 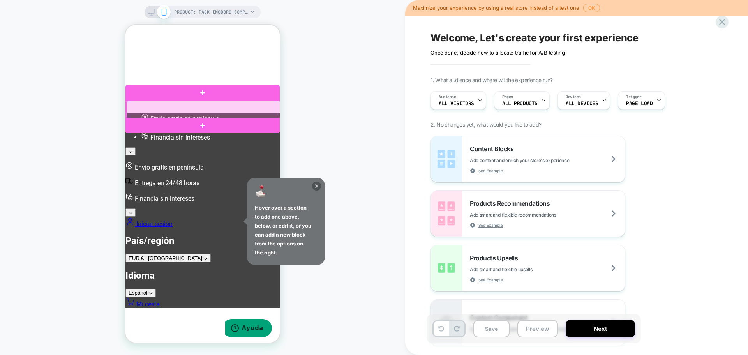 What do you see at coordinates (573, 97) in the screenshot?
I see `span: Devices` at bounding box center [573, 97].